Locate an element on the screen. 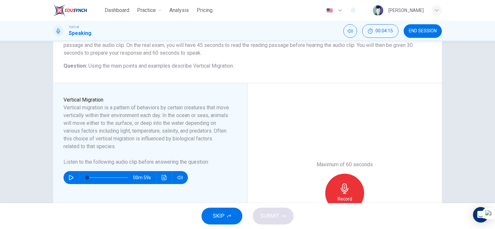 The width and height of the screenshot is (495, 229). h6: Record is located at coordinates (344, 199).